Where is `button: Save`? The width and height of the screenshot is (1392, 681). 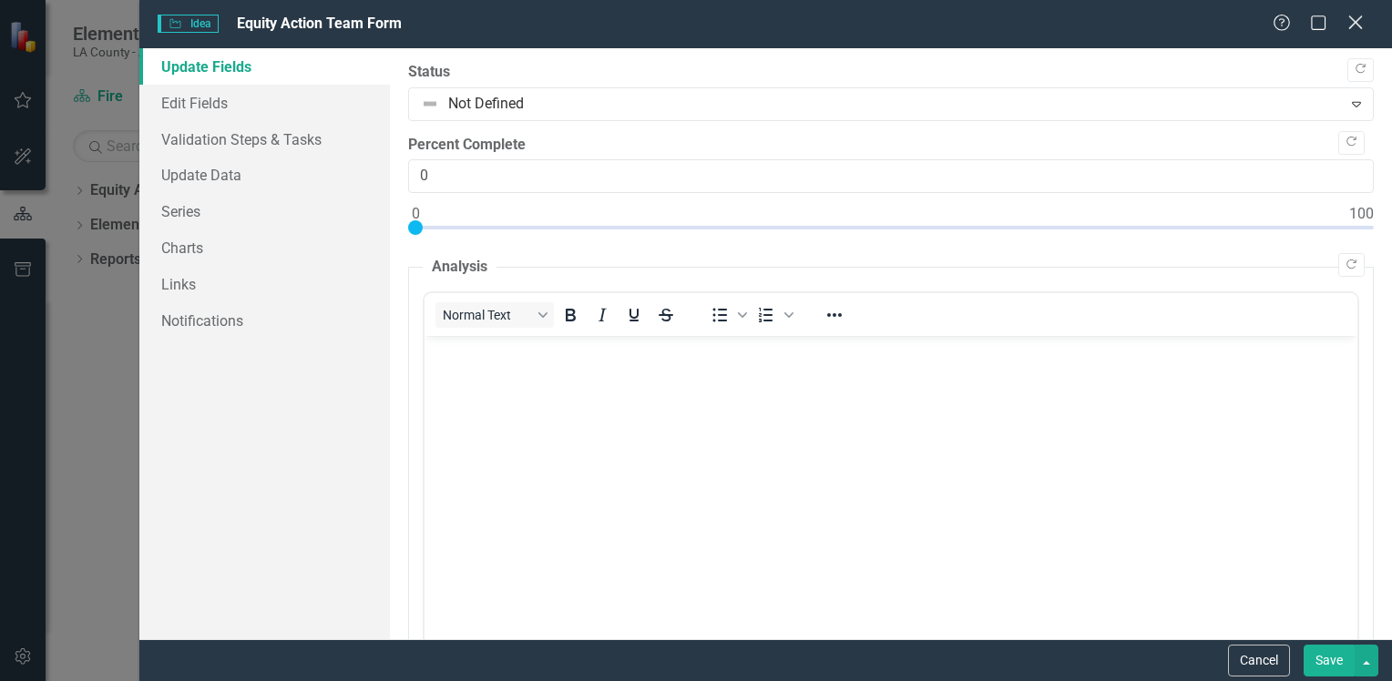 button: Save is located at coordinates (1329, 660).